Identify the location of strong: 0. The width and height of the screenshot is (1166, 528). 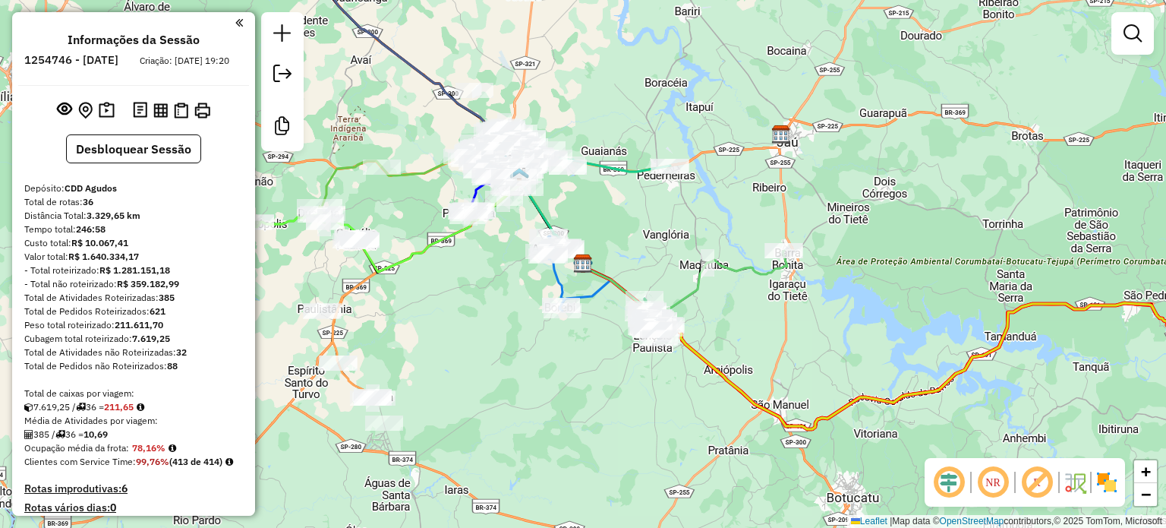
(113, 507).